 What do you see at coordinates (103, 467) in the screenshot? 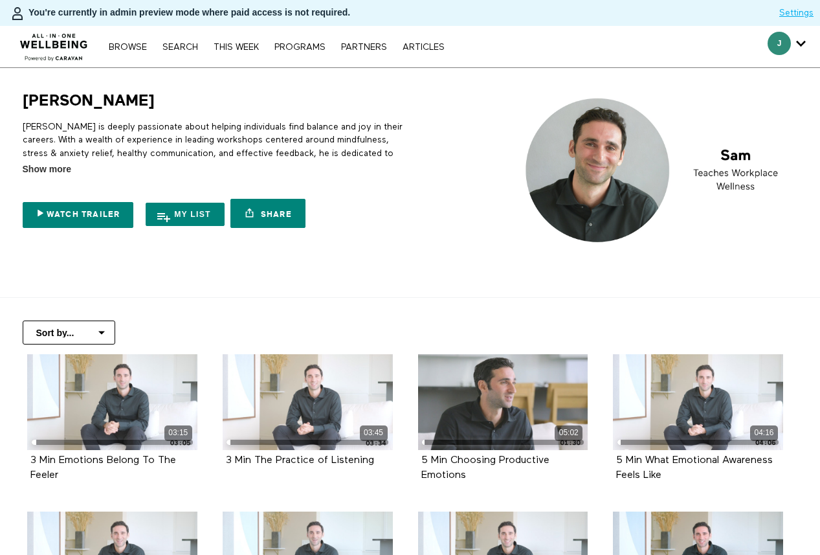
I see `strong: 3 Min Emotions Belong To The Feeler` at bounding box center [103, 467].